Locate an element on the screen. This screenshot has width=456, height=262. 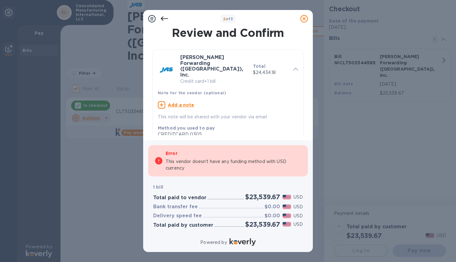
b: Error is located at coordinates (171, 153).